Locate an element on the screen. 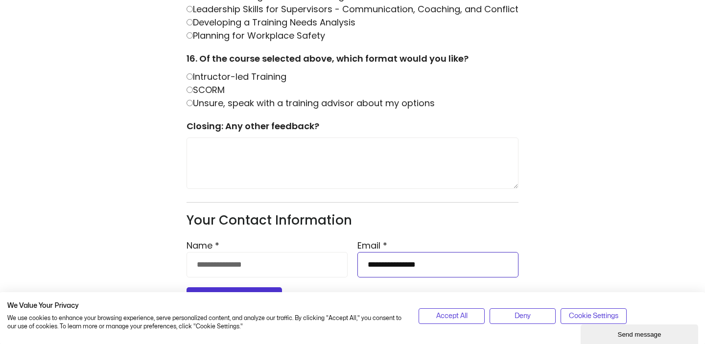 The height and width of the screenshot is (344, 705). span: Deny is located at coordinates (523, 316).